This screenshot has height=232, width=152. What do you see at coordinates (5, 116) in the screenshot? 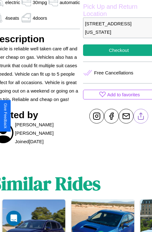
I see `div: Give Feedback` at bounding box center [5, 116].